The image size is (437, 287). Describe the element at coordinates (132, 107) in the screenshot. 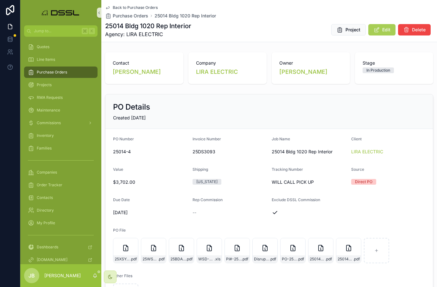

I see `h2: PO Details` at that location.